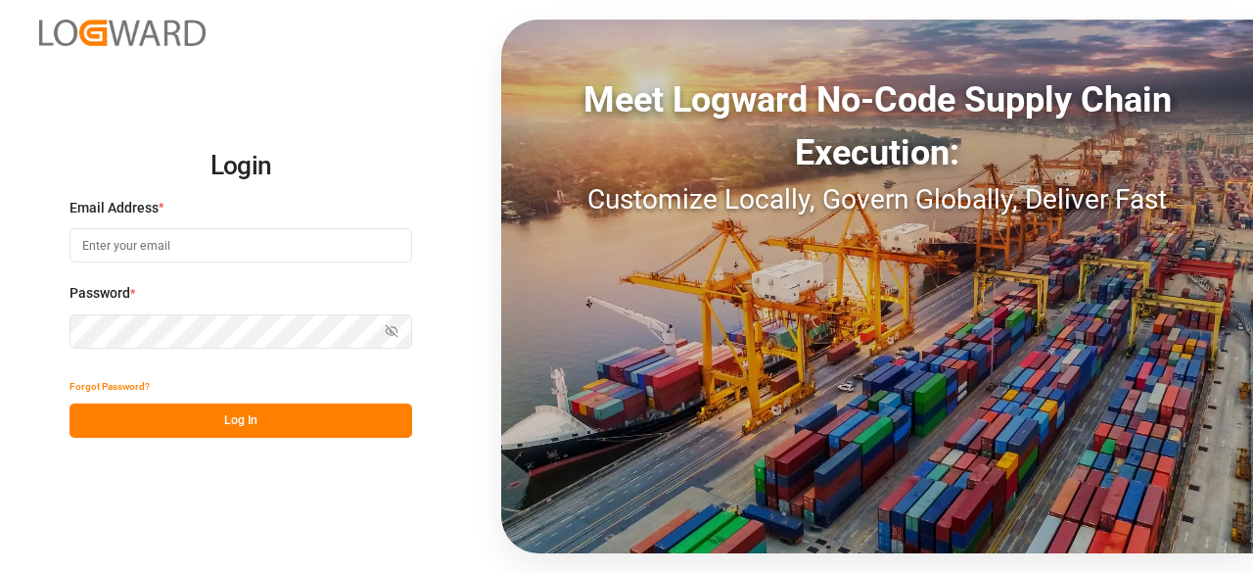 This screenshot has height=573, width=1253. Describe the element at coordinates (114, 207) in the screenshot. I see `span: Email Address` at that location.